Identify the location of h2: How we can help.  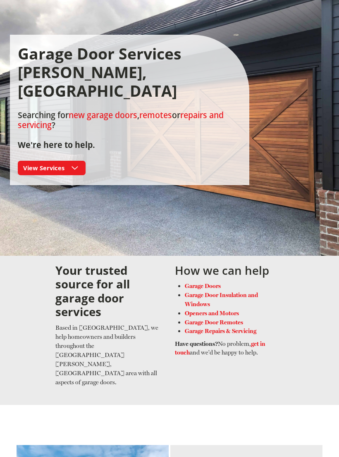
(229, 273).